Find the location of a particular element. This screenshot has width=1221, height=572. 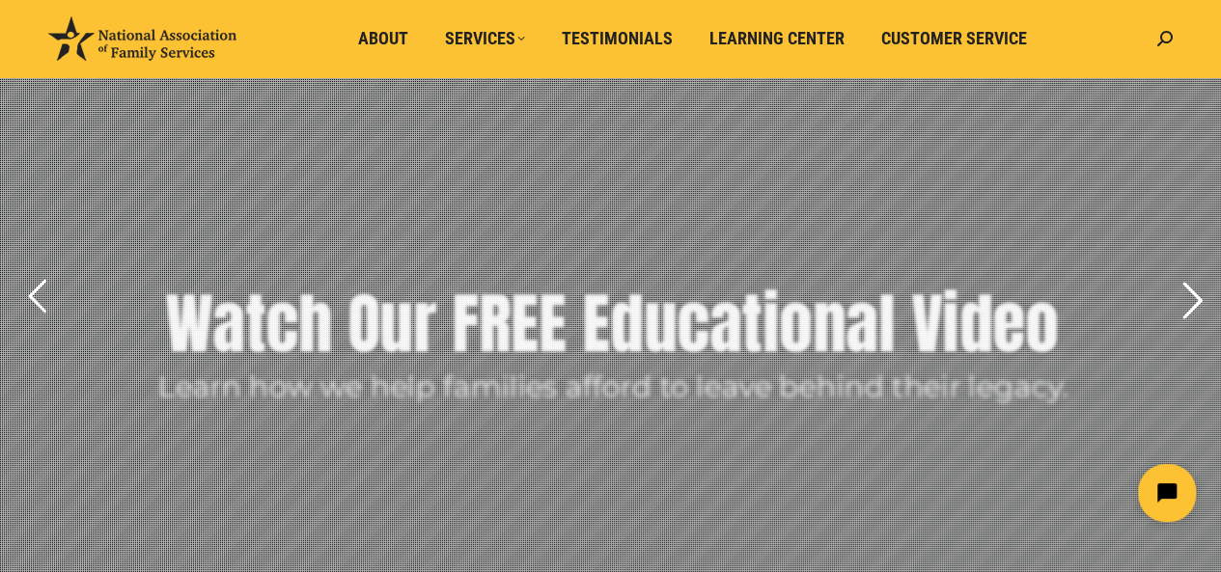

a: Learning Center is located at coordinates (777, 39).